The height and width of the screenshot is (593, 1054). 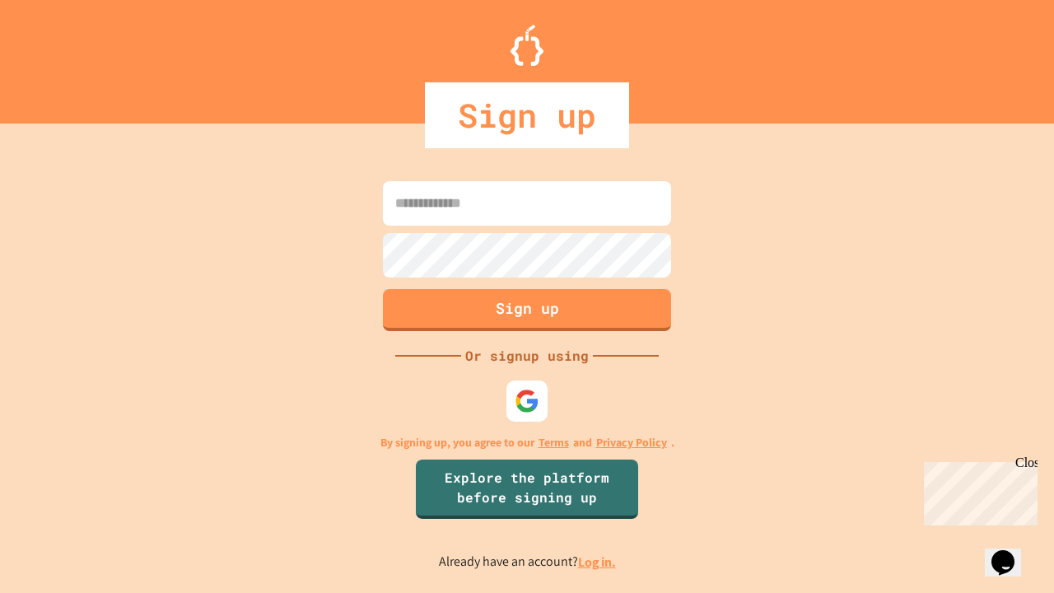 I want to click on button: Sign up, so click(x=527, y=310).